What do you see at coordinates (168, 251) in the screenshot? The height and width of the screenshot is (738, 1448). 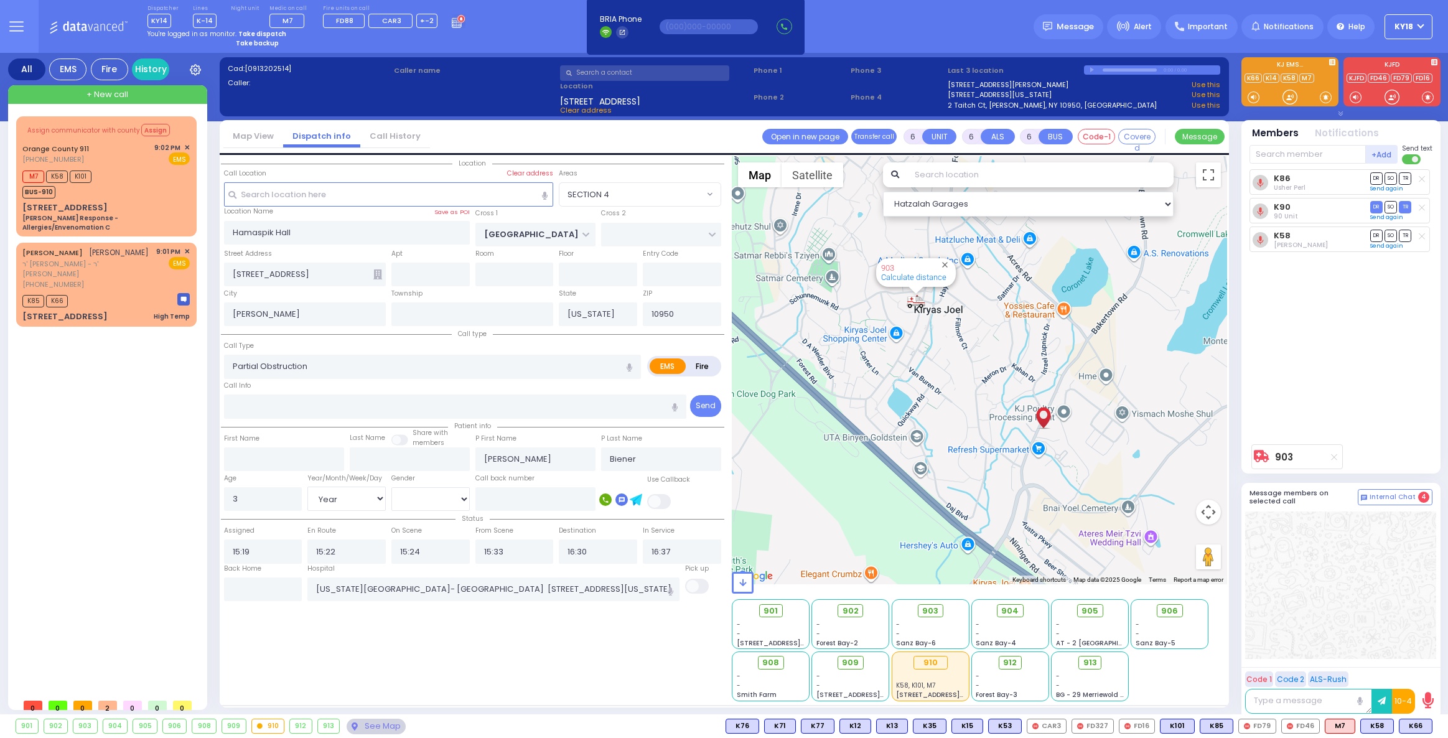 I see `span: 9:01 PM` at bounding box center [168, 251].